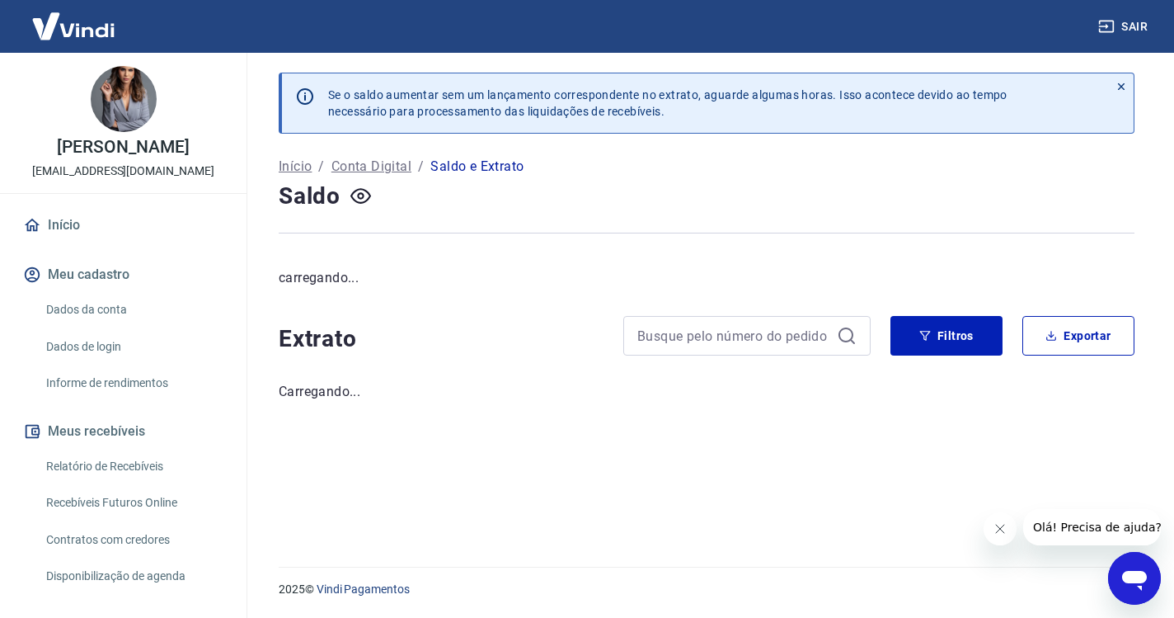 This screenshot has width=1174, height=618. What do you see at coordinates (133, 502) in the screenshot?
I see `a: Recebíveis Futuros Online` at bounding box center [133, 502].